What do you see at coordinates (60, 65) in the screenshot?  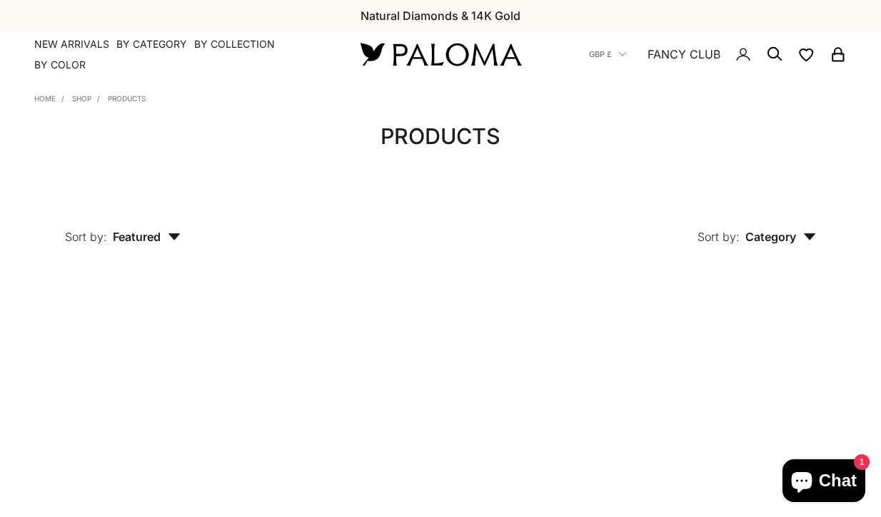 I see `summary: By Color` at bounding box center [60, 65].